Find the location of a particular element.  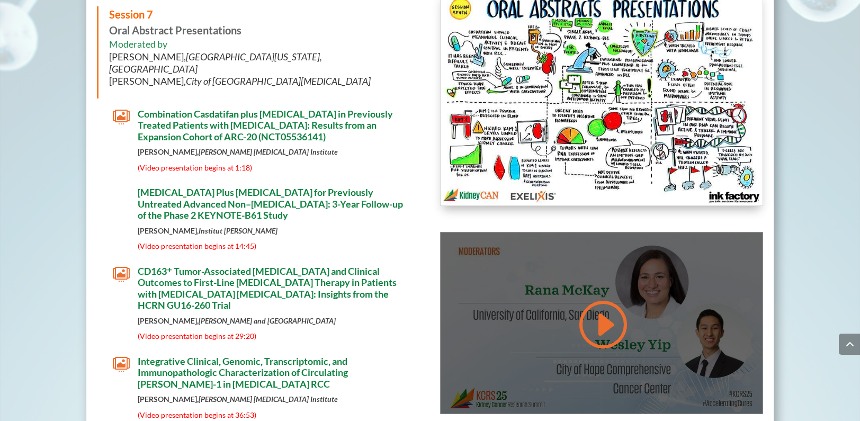

span: (Video presentation begins at 36:53) is located at coordinates (197, 415).